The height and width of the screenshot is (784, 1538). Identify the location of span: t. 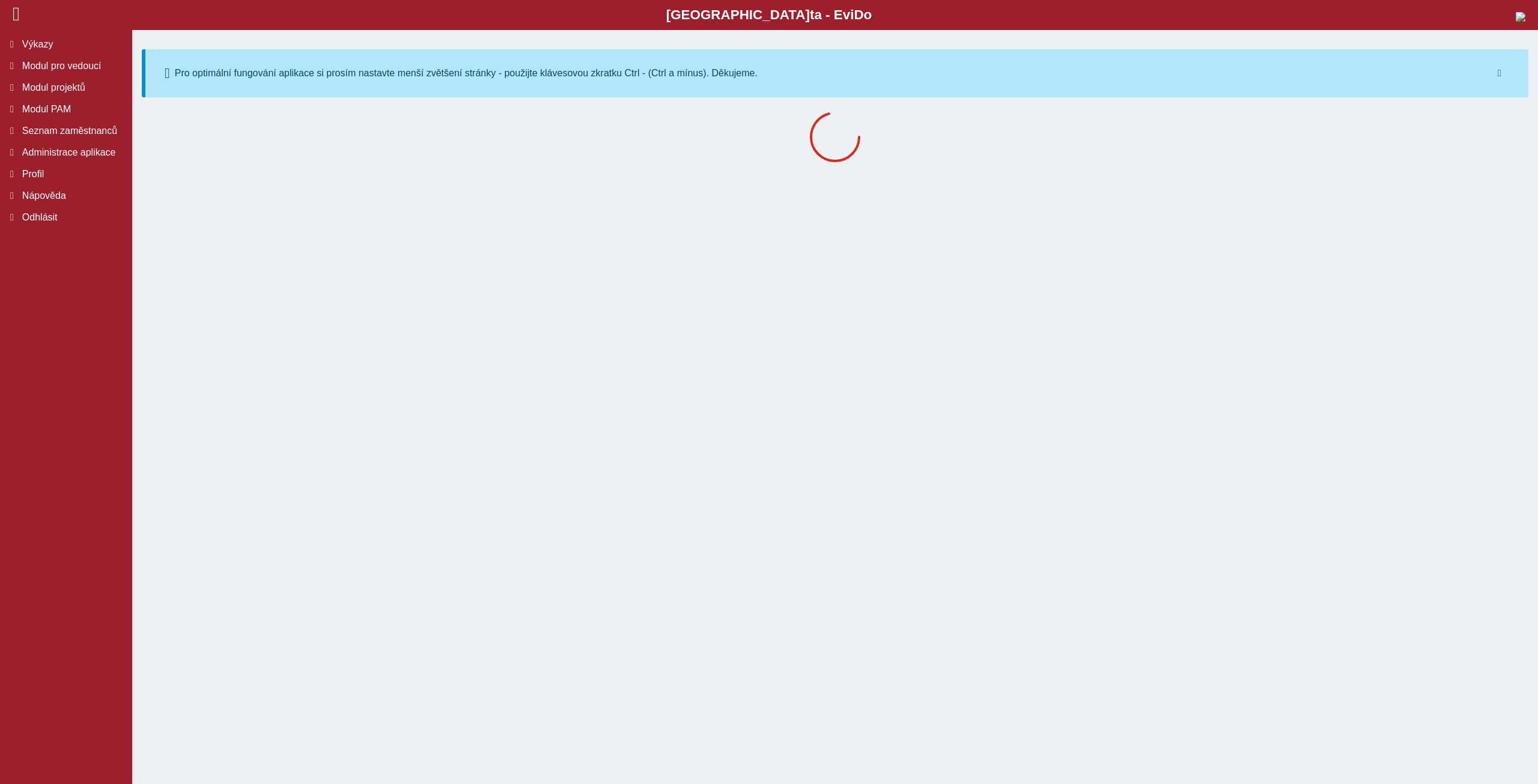
(812, 15).